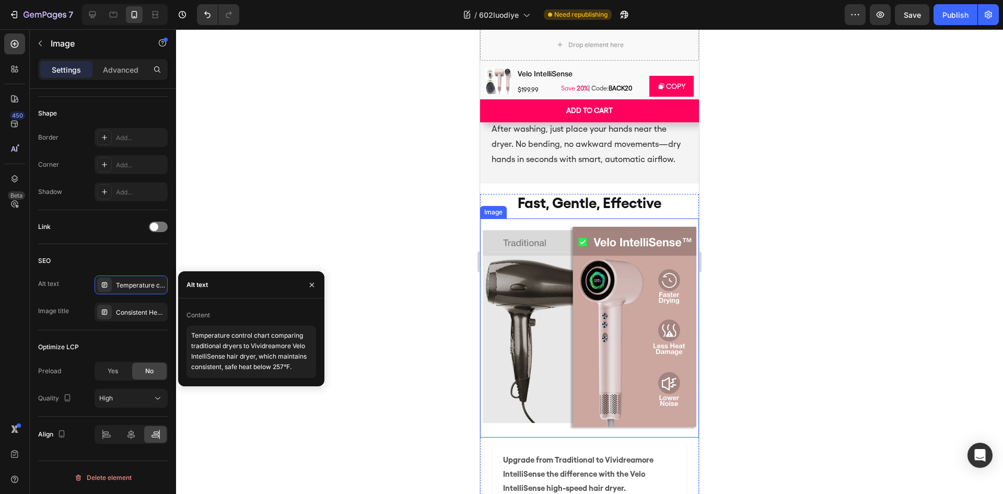  Describe the element at coordinates (106, 398) in the screenshot. I see `span: High` at that location.